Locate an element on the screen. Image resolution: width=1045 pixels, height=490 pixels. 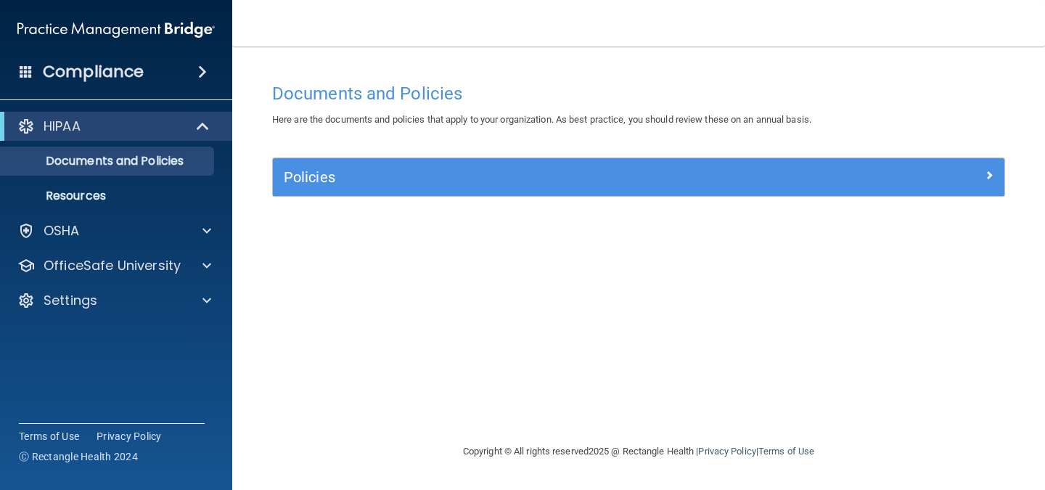
p: Settings is located at coordinates (70, 300).